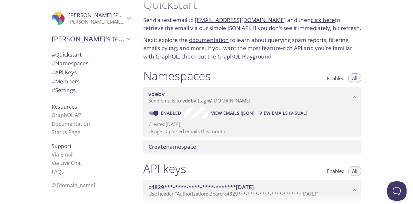 This screenshot has height=204, width=413. Describe the element at coordinates (91, 90) in the screenshot. I see `div: Team Settings` at that location.